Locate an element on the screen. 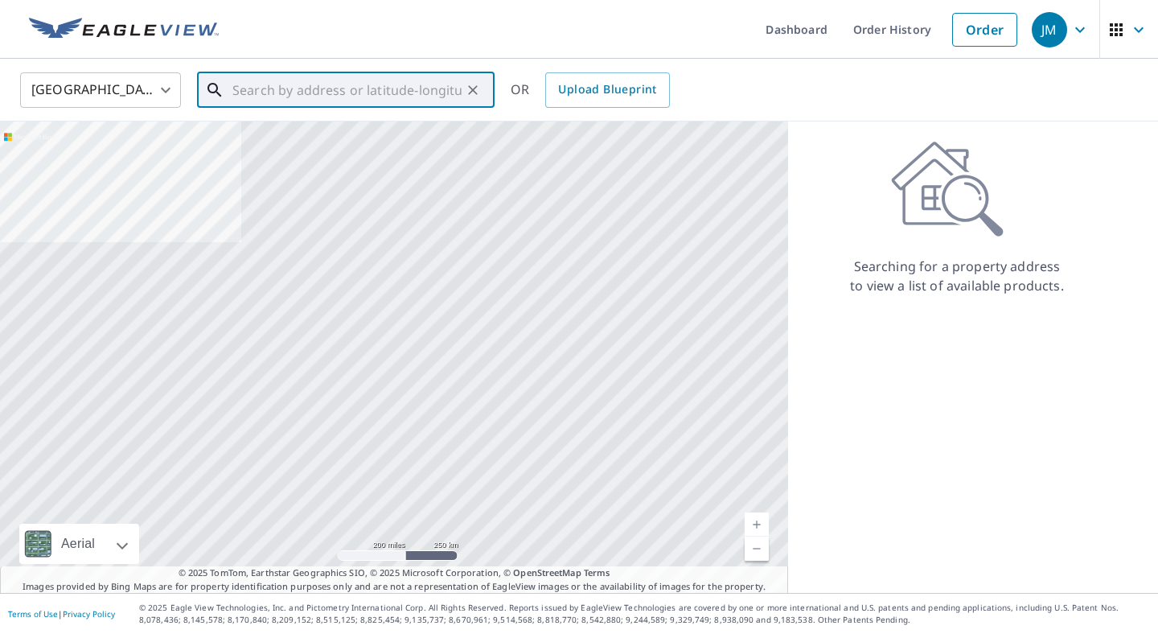 The height and width of the screenshot is (634, 1158). div: OR is located at coordinates (590, 90).